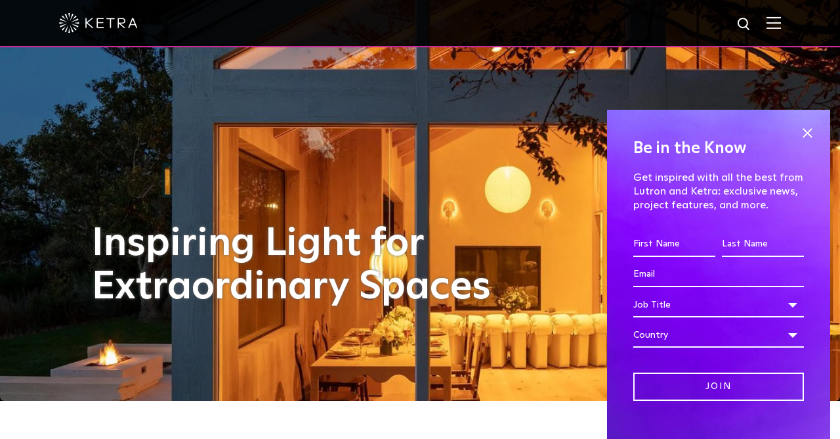  What do you see at coordinates (719, 148) in the screenshot?
I see `h4: Be in the Know` at bounding box center [719, 148].